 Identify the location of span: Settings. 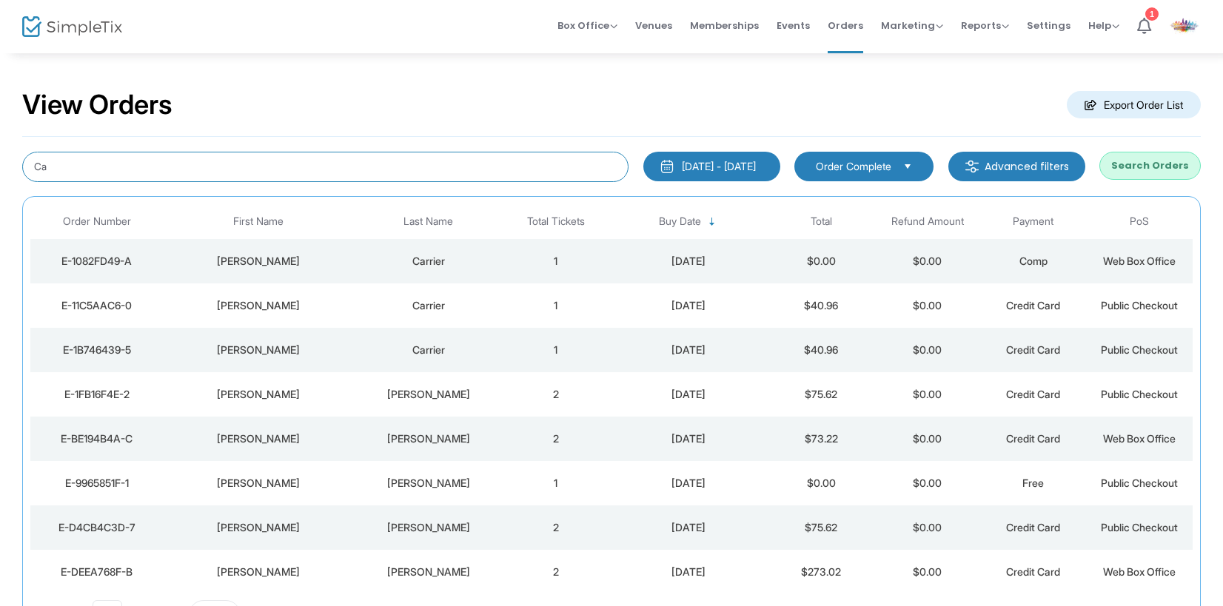
(1048, 25).